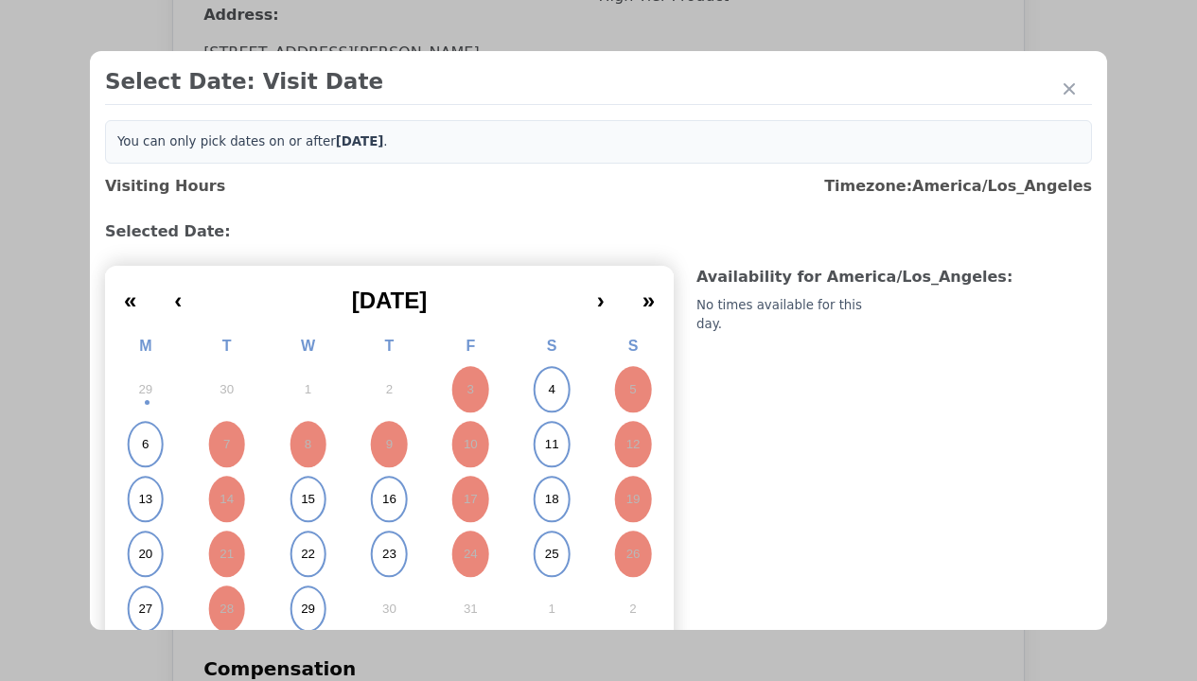 This screenshot has width=1197, height=681. What do you see at coordinates (470, 345) in the screenshot?
I see `abbr: Friday` at bounding box center [470, 345].